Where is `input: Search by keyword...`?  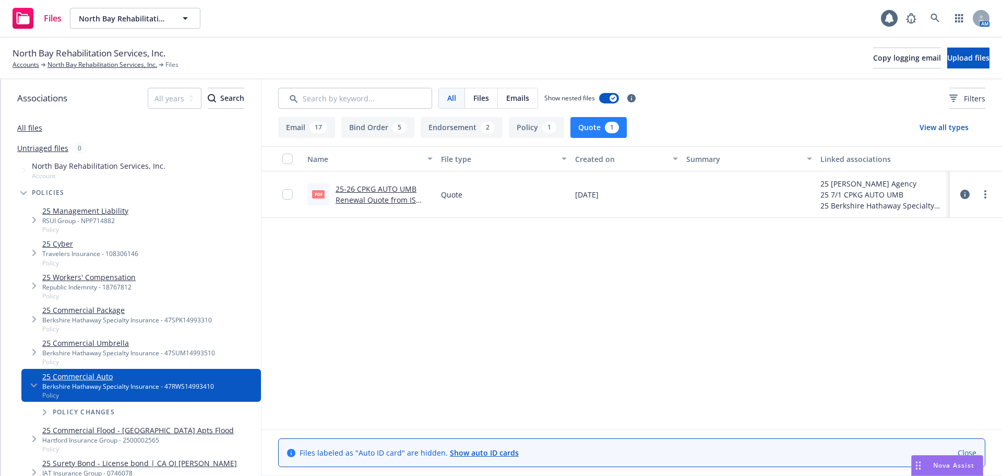
input: Search by keyword... is located at coordinates (355, 98).